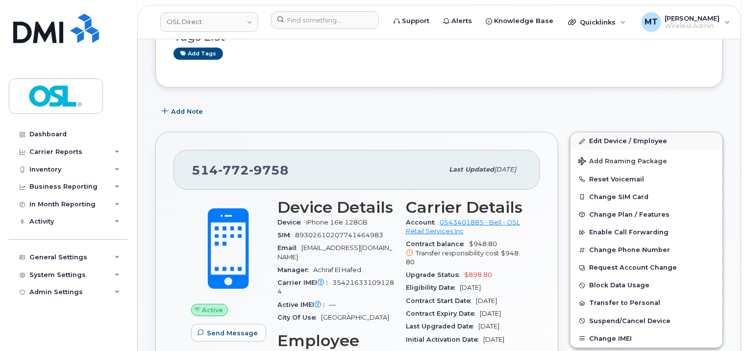 Image resolution: width=746 pixels, height=351 pixels. I want to click on div: Michael Togupen, so click(686, 22).